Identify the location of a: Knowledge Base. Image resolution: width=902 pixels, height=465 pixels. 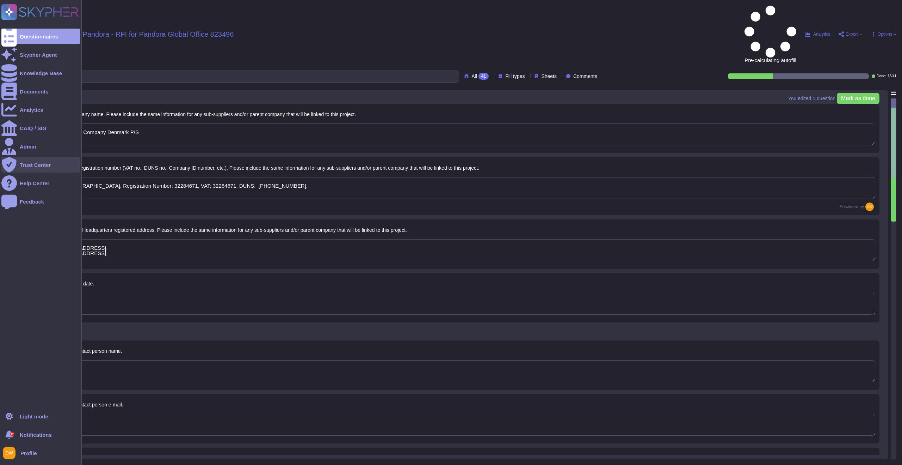
(41, 73).